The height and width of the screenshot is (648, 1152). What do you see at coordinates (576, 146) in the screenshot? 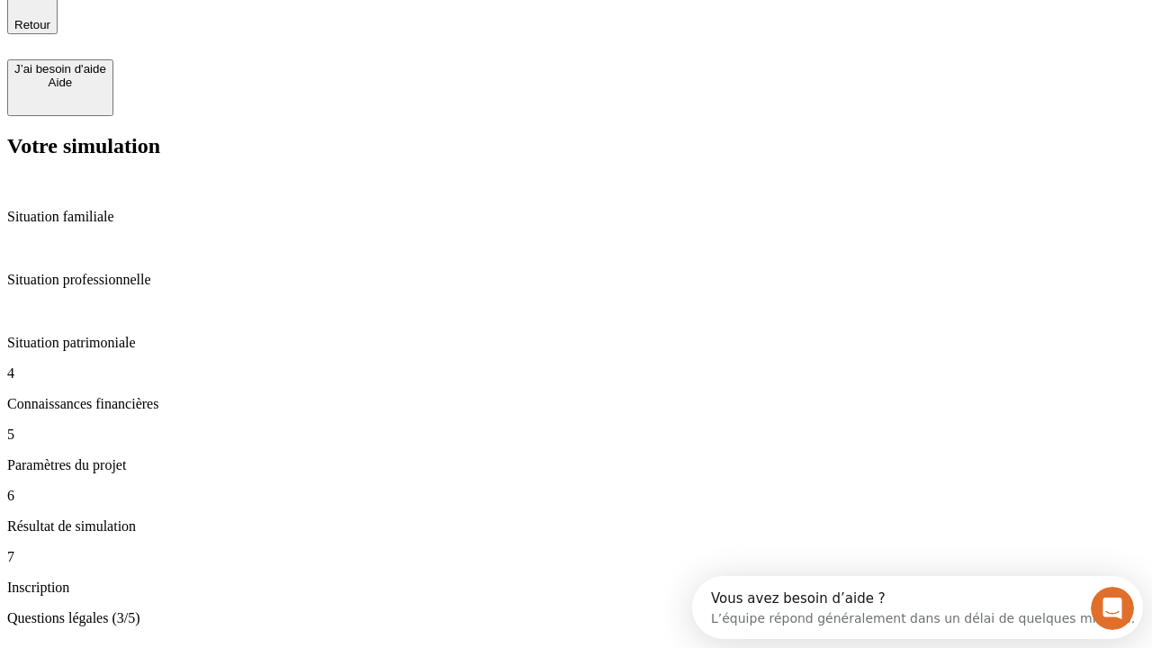
I see `h2: Votre simulation` at bounding box center [576, 146].